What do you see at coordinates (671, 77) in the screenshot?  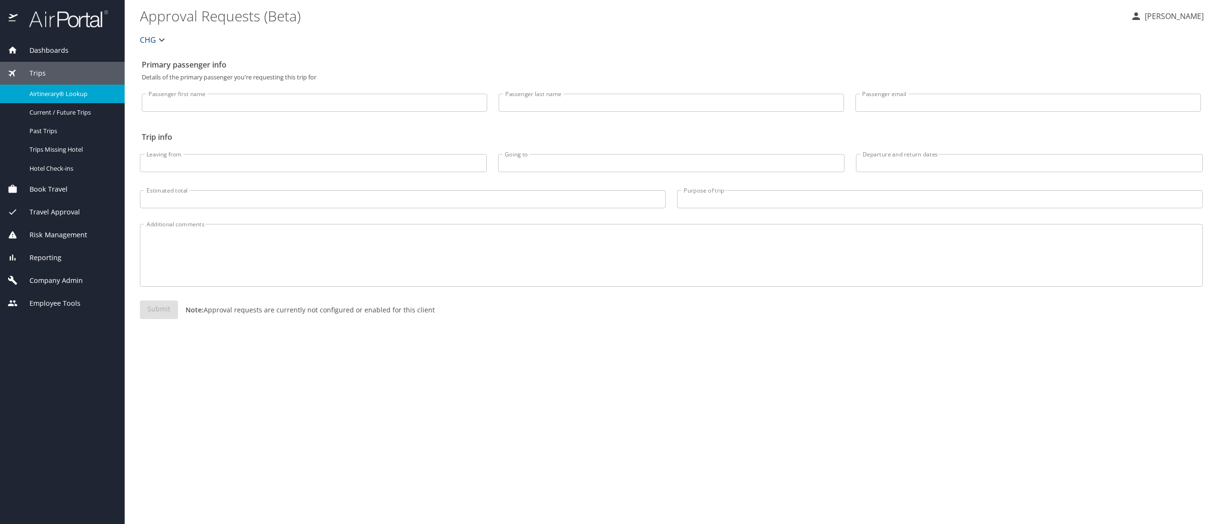 I see `p: Details of the primary passenger you're requesting this trip for` at bounding box center [671, 77].